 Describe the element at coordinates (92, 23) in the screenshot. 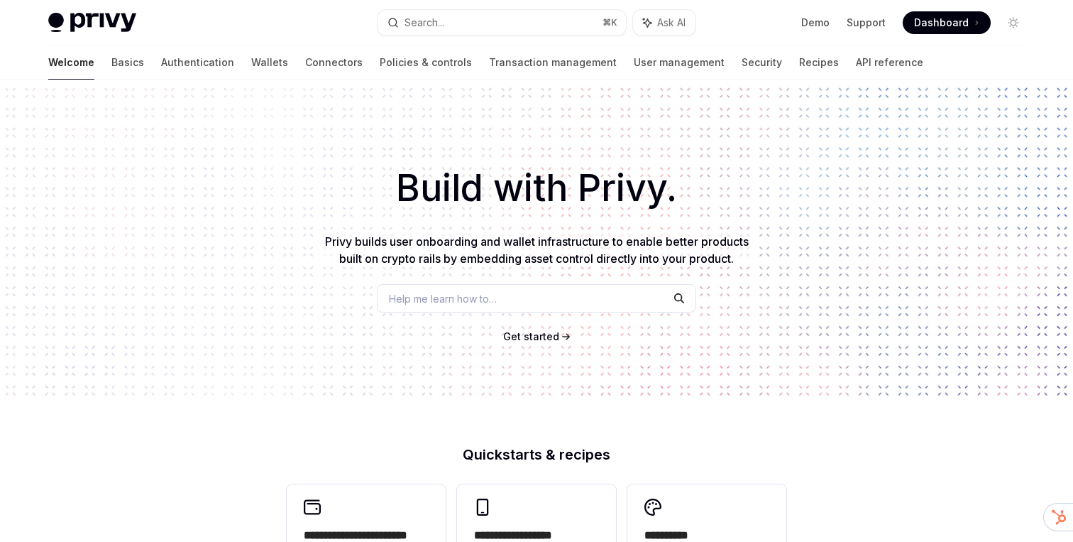

I see `img: light logo` at that location.